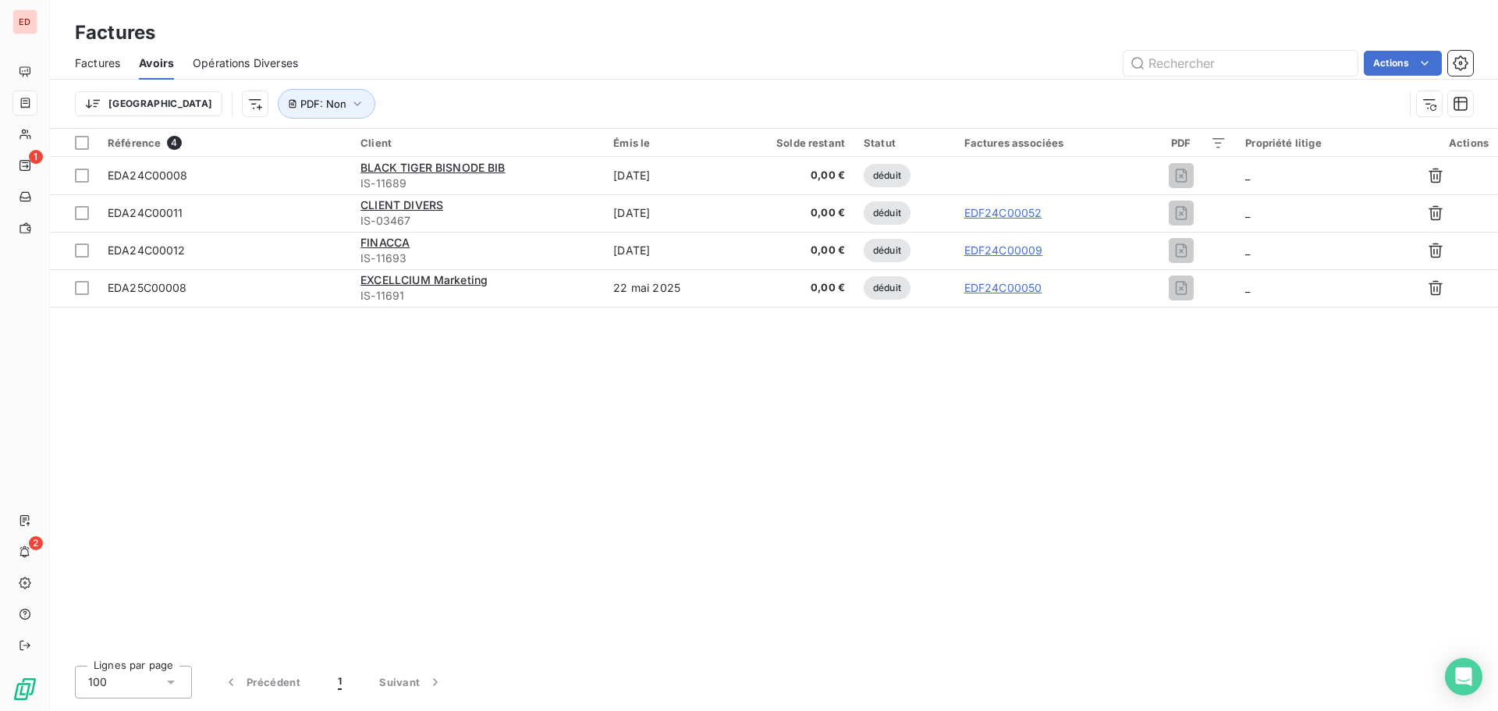 This screenshot has height=711, width=1498. What do you see at coordinates (1041, 143) in the screenshot?
I see `div: Factures associées` at bounding box center [1041, 143].